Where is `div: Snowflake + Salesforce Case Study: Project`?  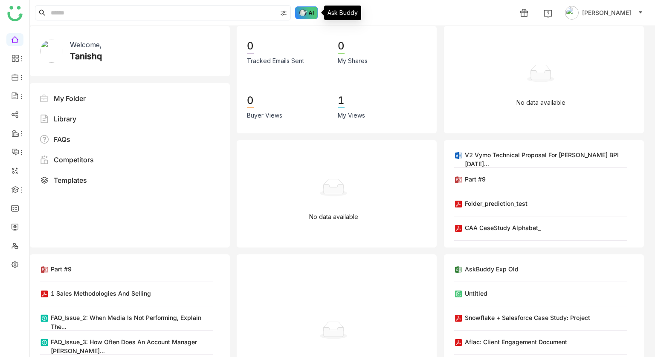
div: Snowflake + Salesforce Case Study: Project is located at coordinates (528, 318).